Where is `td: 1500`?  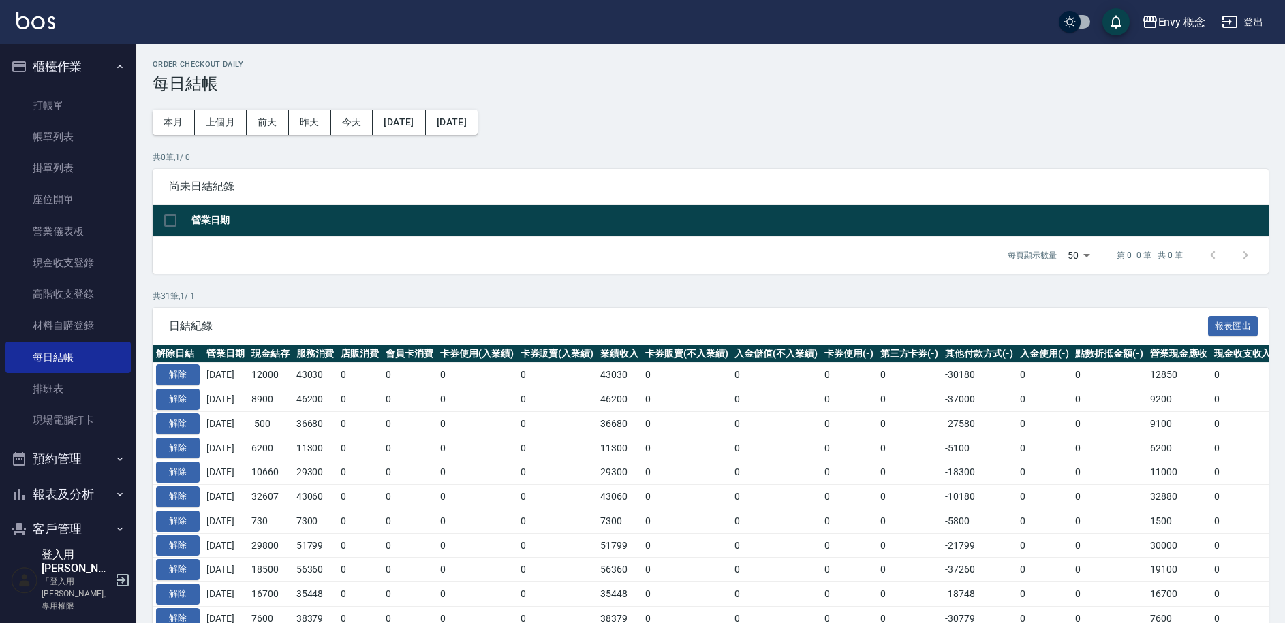 td: 1500 is located at coordinates (1179, 521).